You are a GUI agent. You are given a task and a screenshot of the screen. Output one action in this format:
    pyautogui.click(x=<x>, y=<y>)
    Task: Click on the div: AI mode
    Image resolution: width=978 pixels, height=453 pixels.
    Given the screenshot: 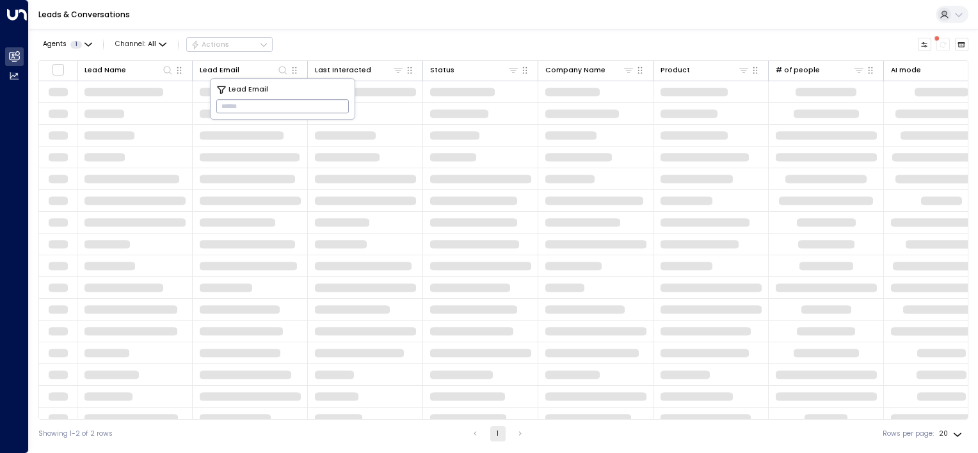 What is the action you would take?
    pyautogui.click(x=905, y=70)
    